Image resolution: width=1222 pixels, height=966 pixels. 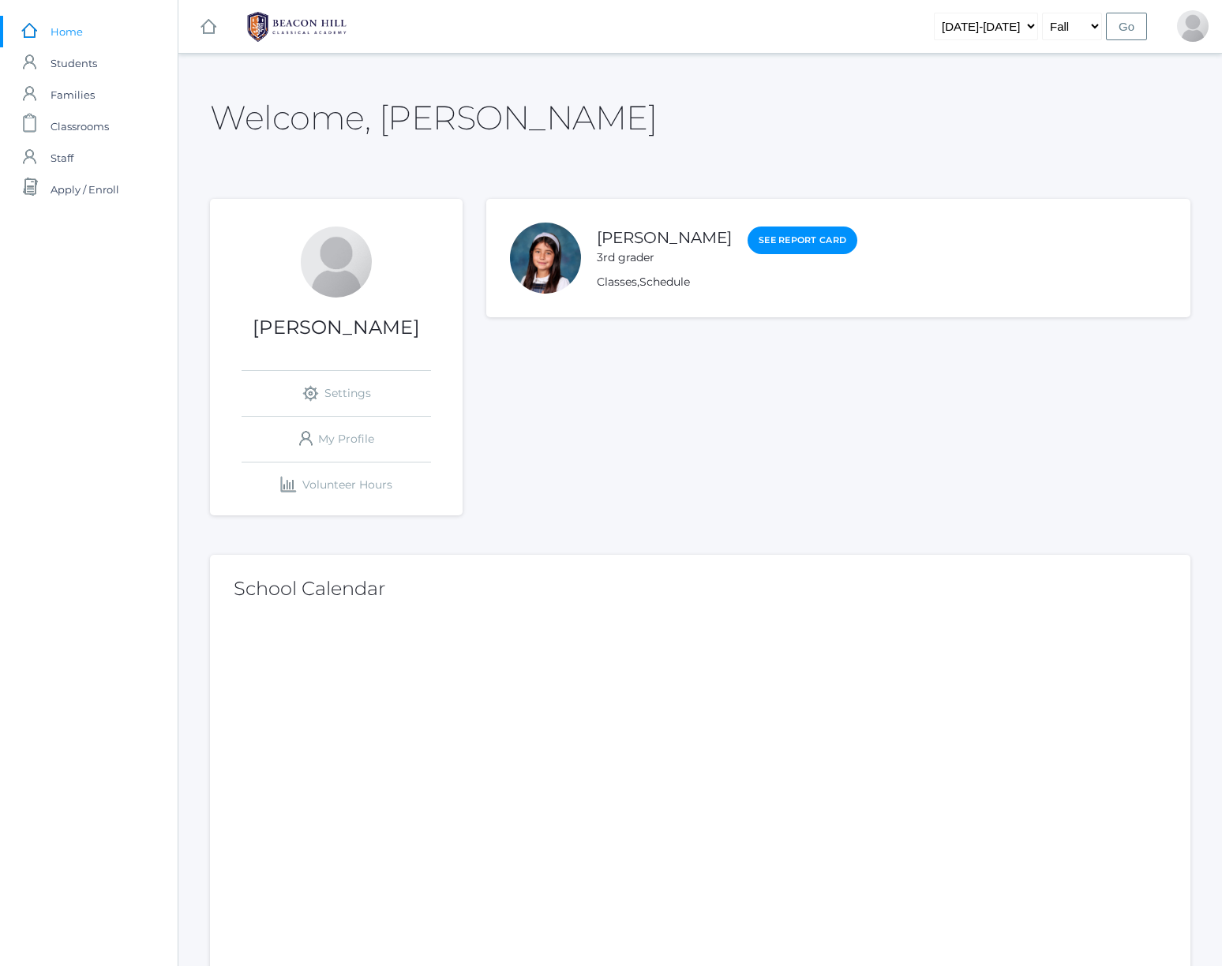 I want to click on div: Penelope Mesick, so click(x=545, y=258).